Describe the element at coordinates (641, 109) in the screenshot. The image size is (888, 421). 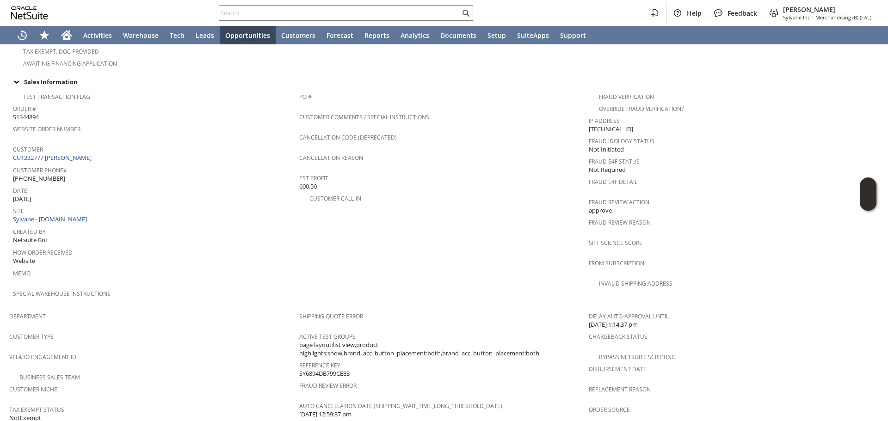
I see `a: Override Fraud Verification?` at that location.